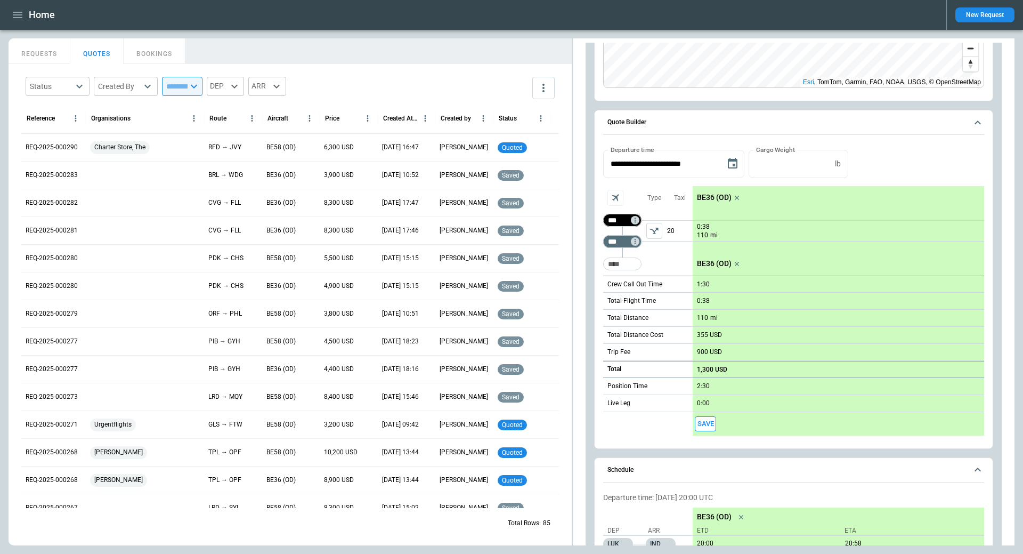  I want to click on div: Created by, so click(456, 118).